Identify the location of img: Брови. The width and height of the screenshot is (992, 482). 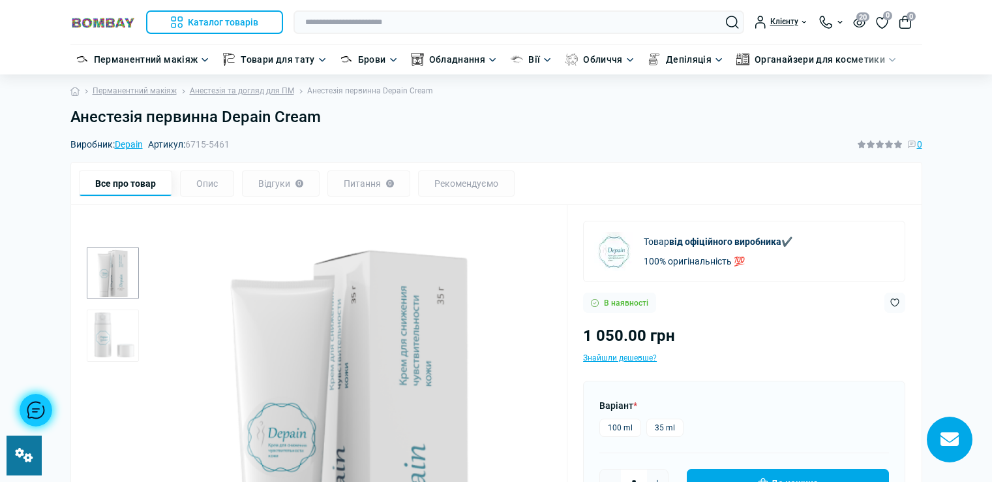
(346, 59).